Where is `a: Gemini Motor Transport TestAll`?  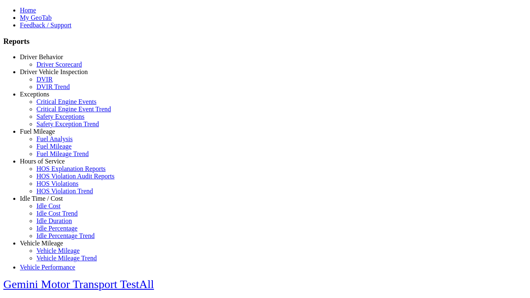
a: Gemini Motor Transport TestAll is located at coordinates (79, 284).